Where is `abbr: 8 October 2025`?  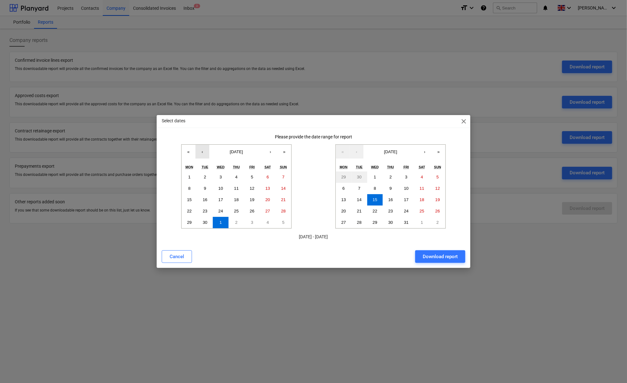 abbr: 8 October 2025 is located at coordinates (375, 188).